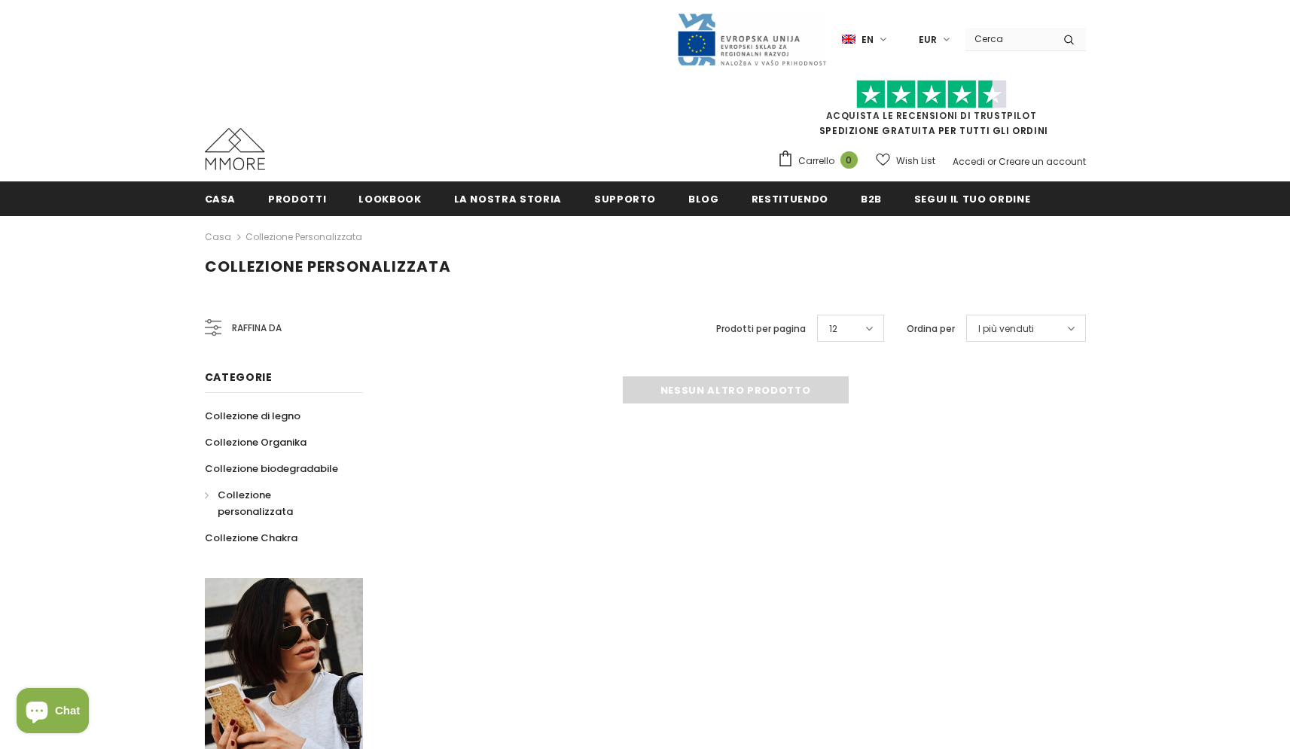 This screenshot has height=749, width=1290. What do you see at coordinates (297, 199) in the screenshot?
I see `span: Prodotti` at bounding box center [297, 199].